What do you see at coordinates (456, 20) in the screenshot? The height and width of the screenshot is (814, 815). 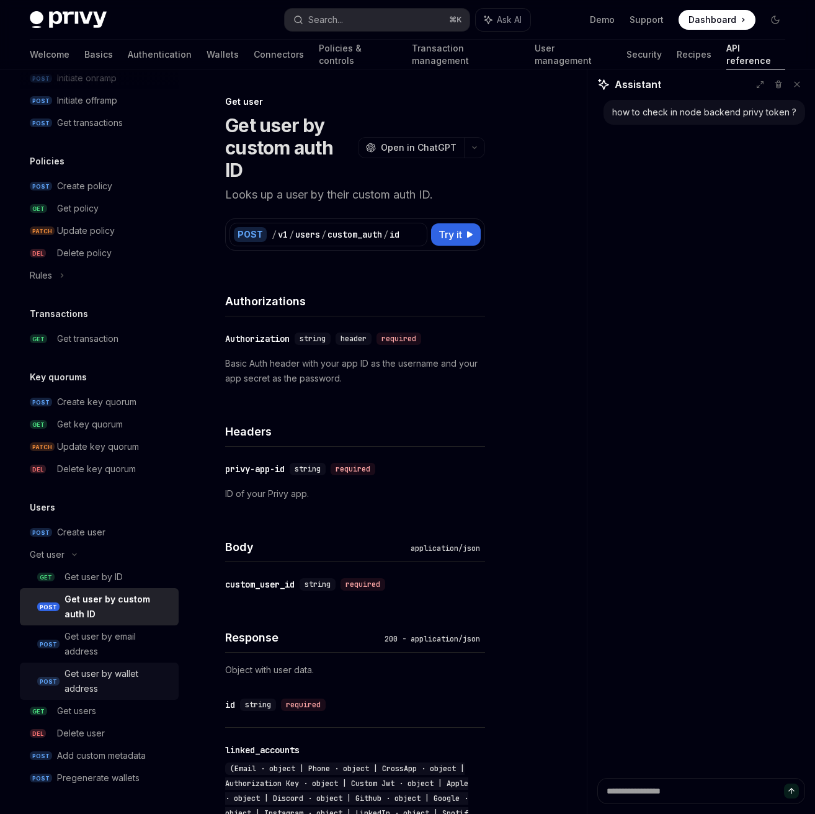 I see `span: ⌘ K` at bounding box center [456, 20].